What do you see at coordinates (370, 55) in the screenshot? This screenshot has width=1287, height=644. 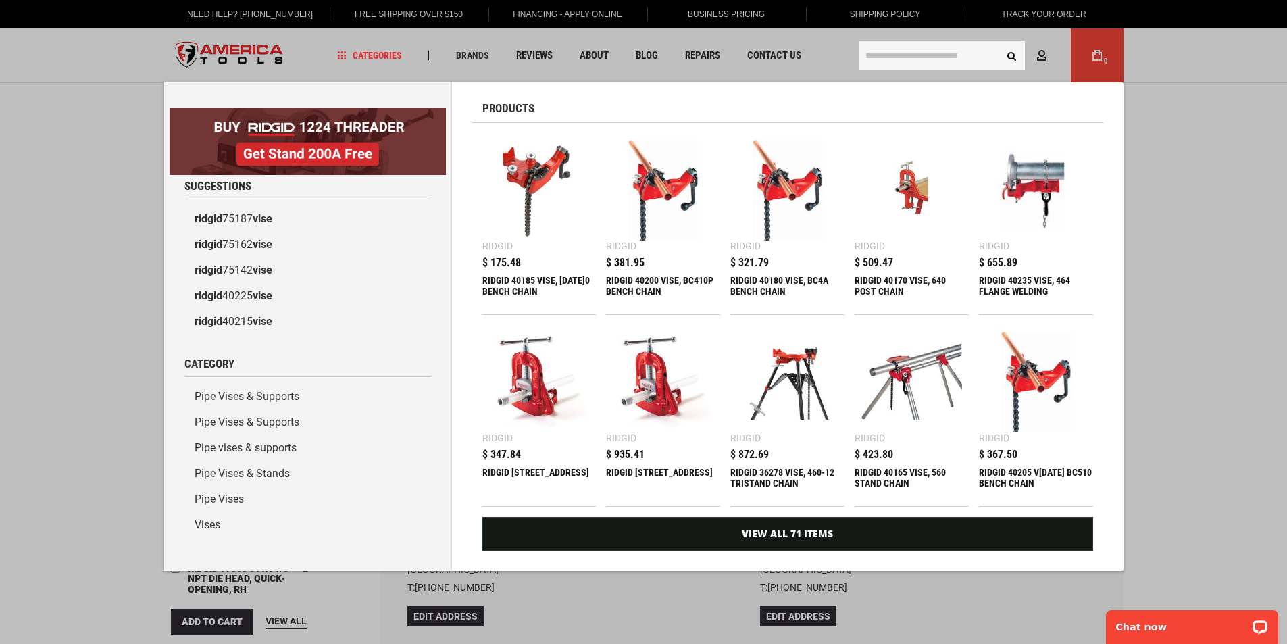 I see `span: Categories` at bounding box center [370, 55].